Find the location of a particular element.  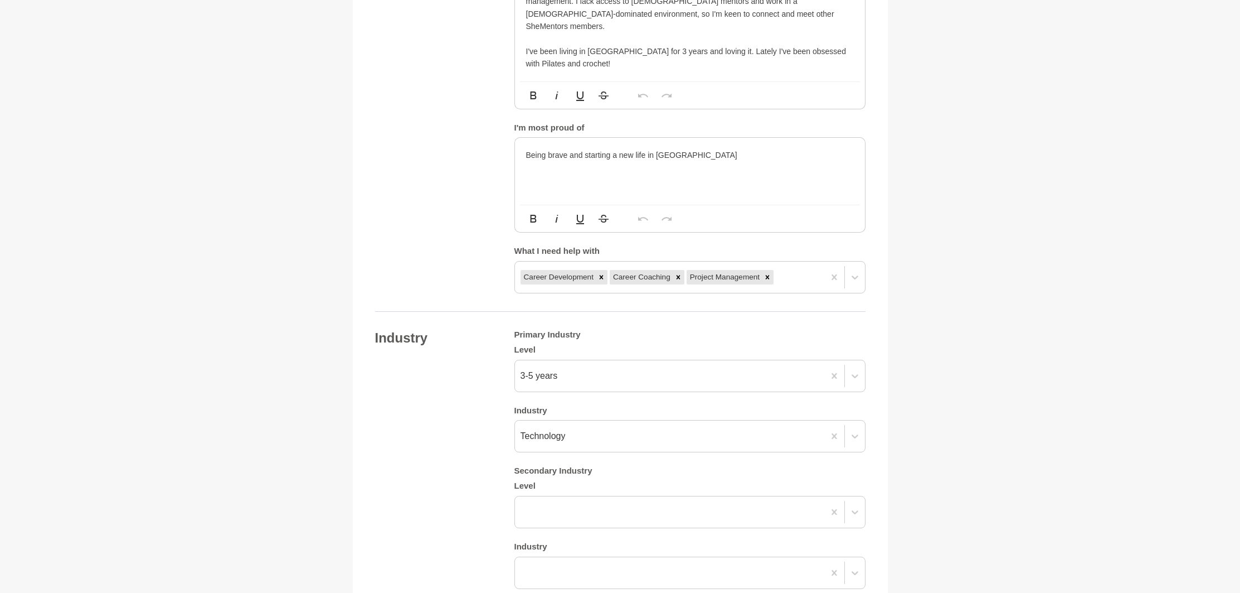

div: Career Coaching is located at coordinates (641, 277).